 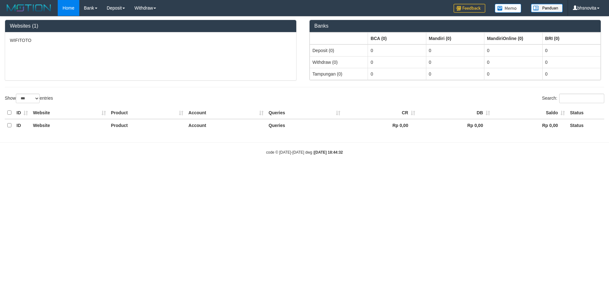 I want to click on td: Deposit (0), so click(x=339, y=50).